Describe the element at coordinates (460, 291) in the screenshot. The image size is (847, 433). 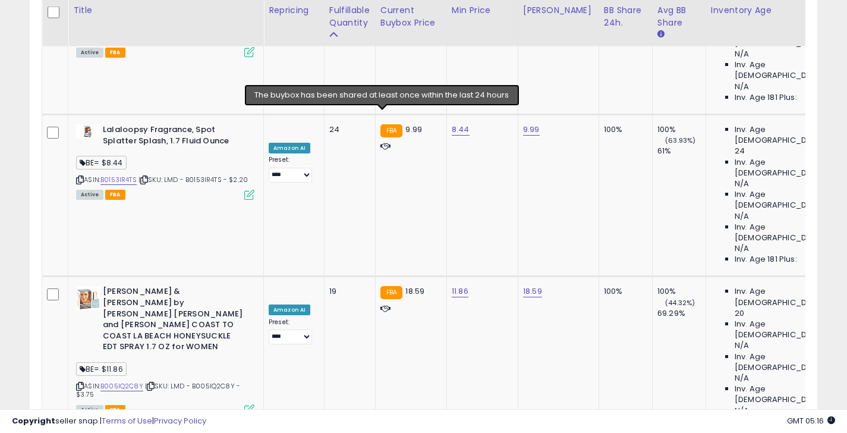
I see `a: 11.86` at that location.